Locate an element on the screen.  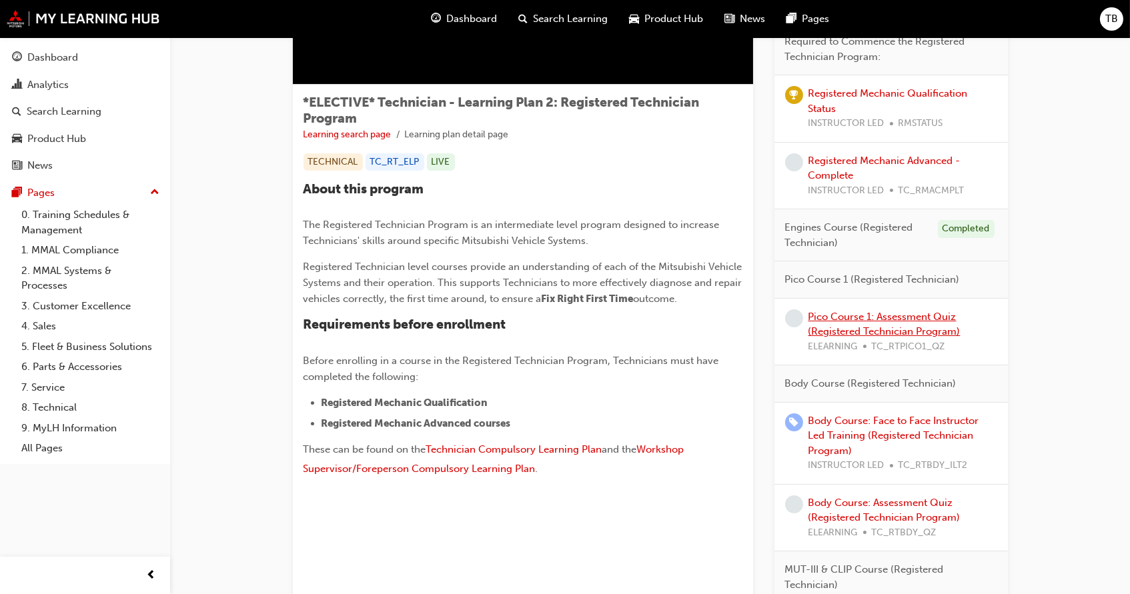
div: Dashboard is located at coordinates (53, 57).